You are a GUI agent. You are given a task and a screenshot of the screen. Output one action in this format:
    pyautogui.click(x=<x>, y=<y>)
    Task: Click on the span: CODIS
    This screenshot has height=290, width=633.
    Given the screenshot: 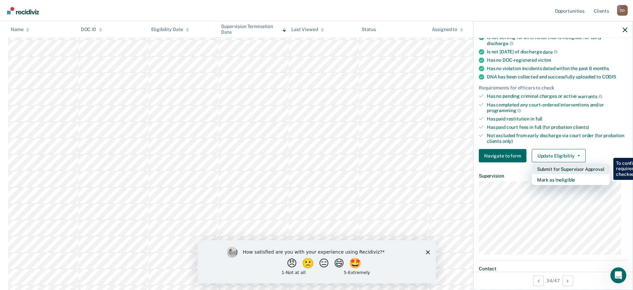 What is the action you would take?
    pyautogui.click(x=609, y=77)
    